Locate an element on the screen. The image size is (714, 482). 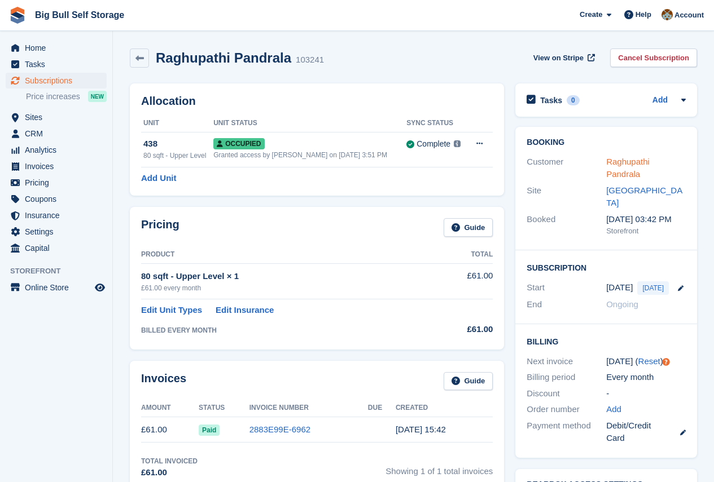
div: Site is located at coordinates (566, 197).